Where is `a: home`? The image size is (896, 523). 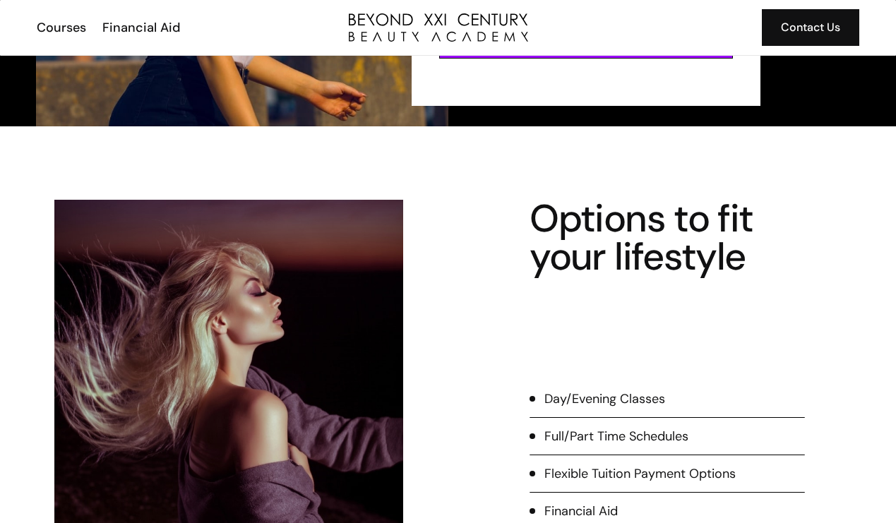
a: home is located at coordinates (438, 28).